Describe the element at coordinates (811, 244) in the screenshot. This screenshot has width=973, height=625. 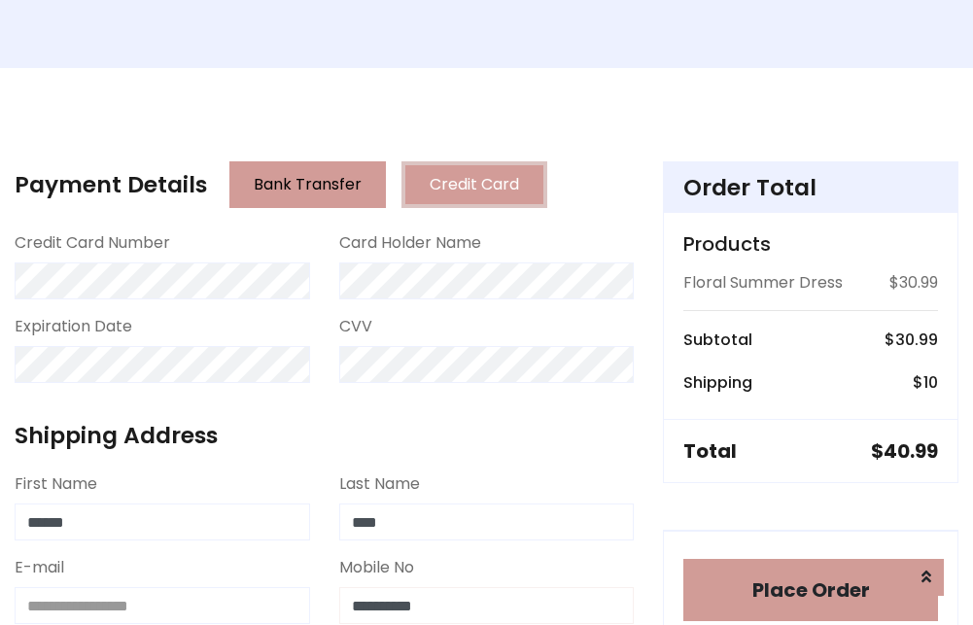
I see `h5: Products` at that location.